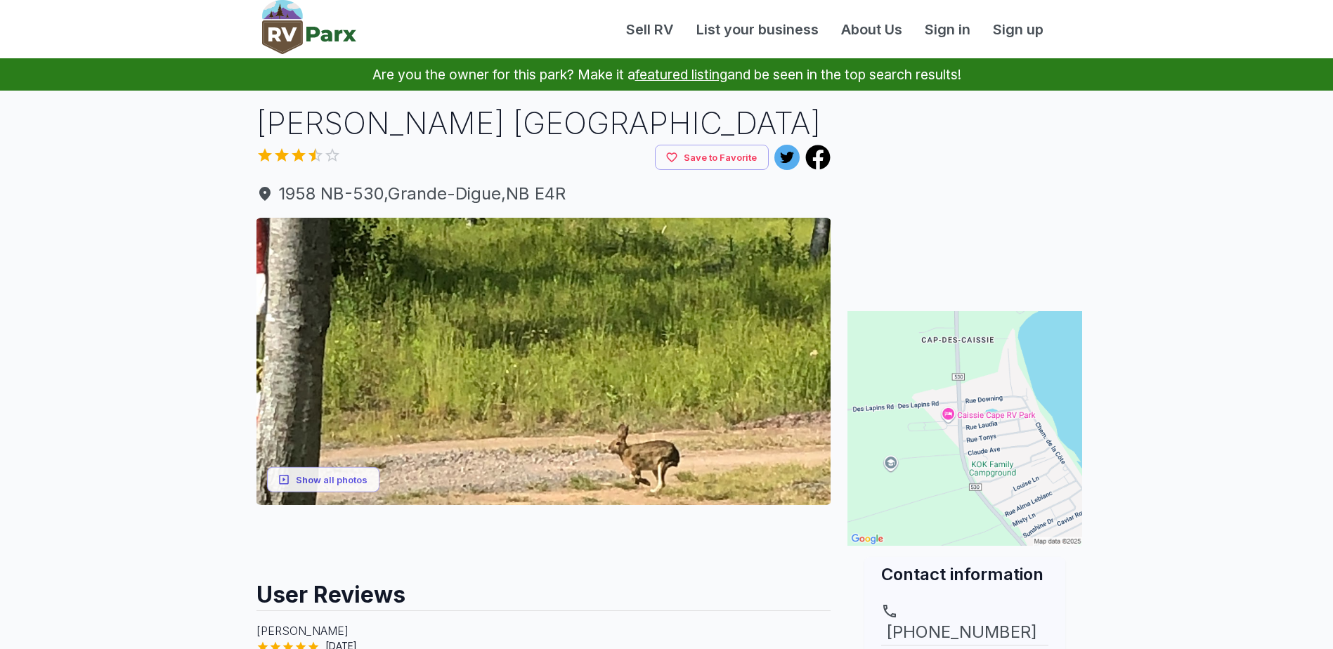 This screenshot has height=649, width=1333. What do you see at coordinates (544, 194) in the screenshot?
I see `a: 1958 NB-530,Grande-Digue,NB E4R` at bounding box center [544, 194].